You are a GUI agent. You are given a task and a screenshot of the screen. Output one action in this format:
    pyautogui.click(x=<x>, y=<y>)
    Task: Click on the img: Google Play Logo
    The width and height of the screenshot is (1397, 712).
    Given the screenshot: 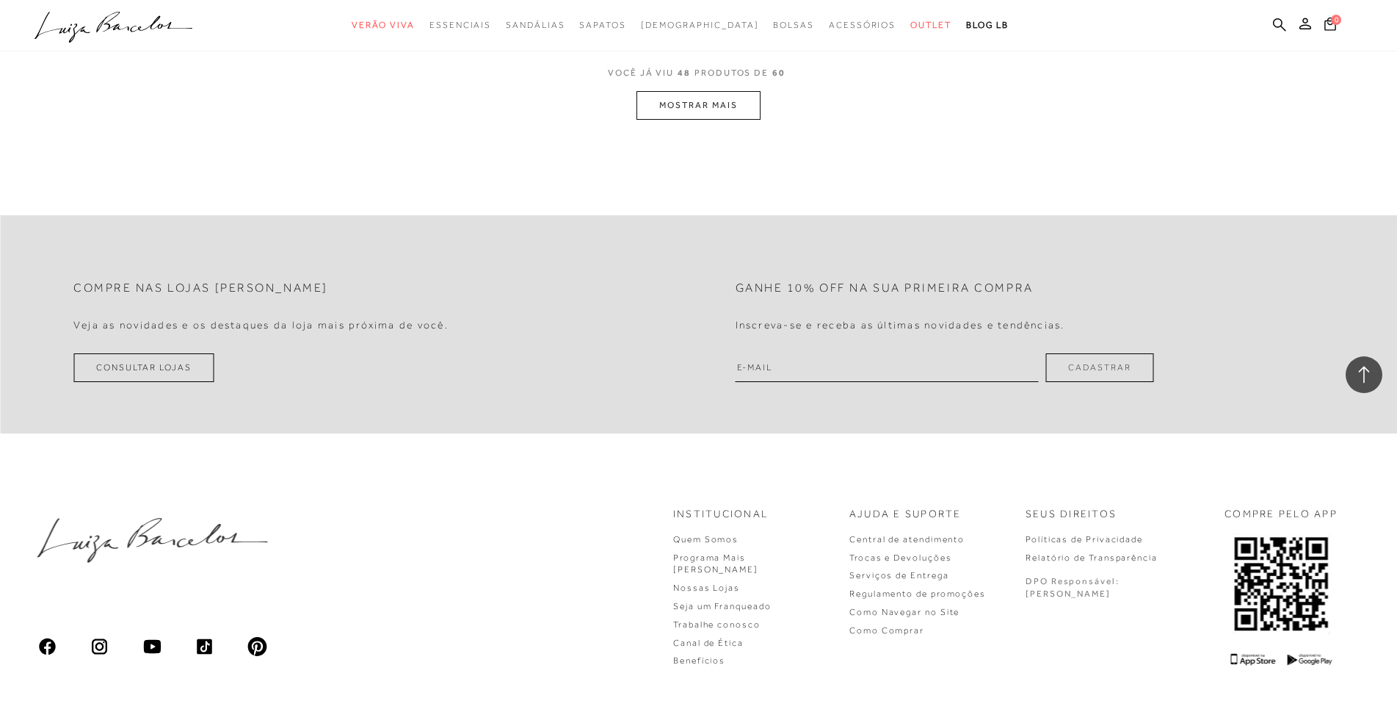 What is the action you would take?
    pyautogui.click(x=1309, y=659)
    